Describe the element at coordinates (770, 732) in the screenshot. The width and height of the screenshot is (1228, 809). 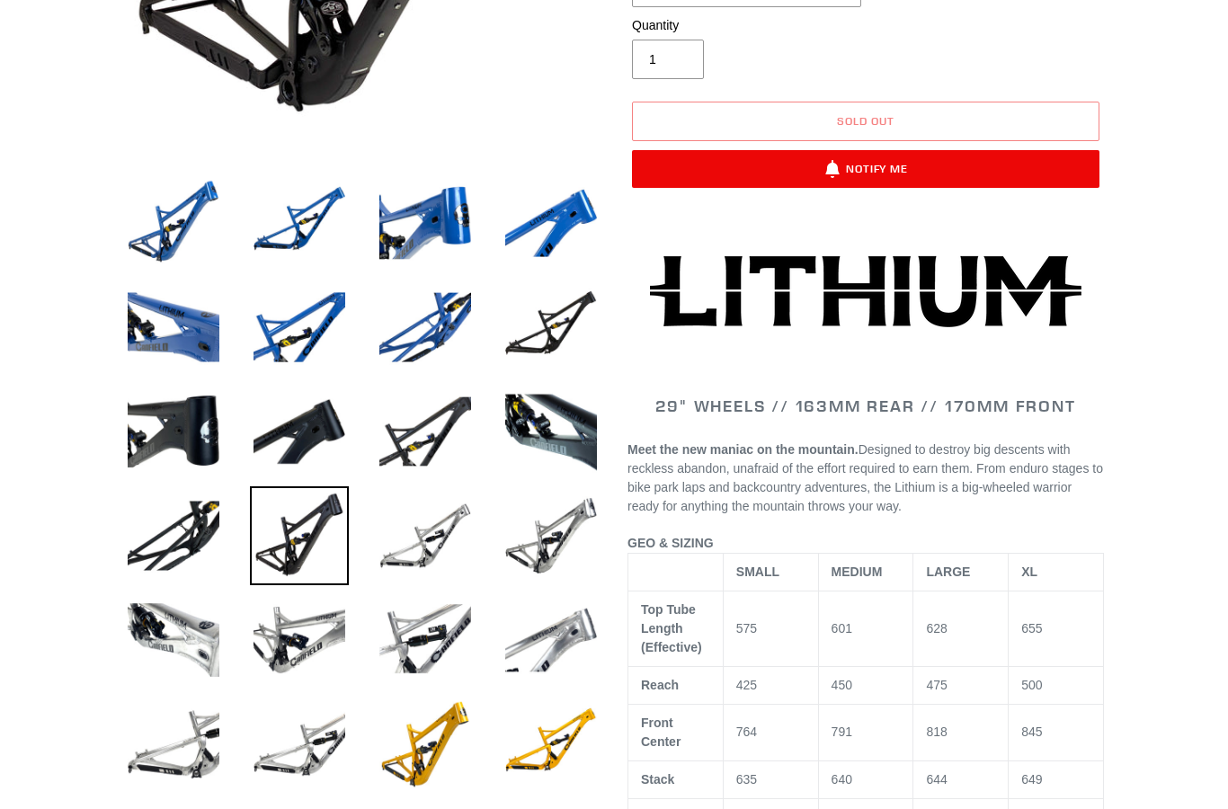
I see `td: 764` at that location.